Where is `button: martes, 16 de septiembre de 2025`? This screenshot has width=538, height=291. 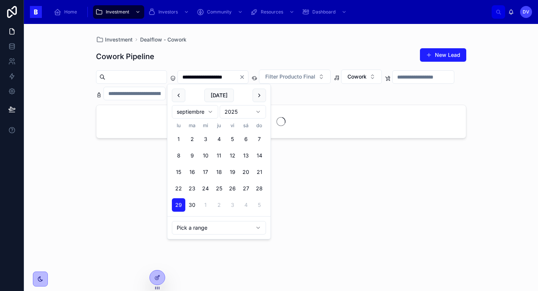 button: martes, 16 de septiembre de 2025 is located at coordinates (192, 172).